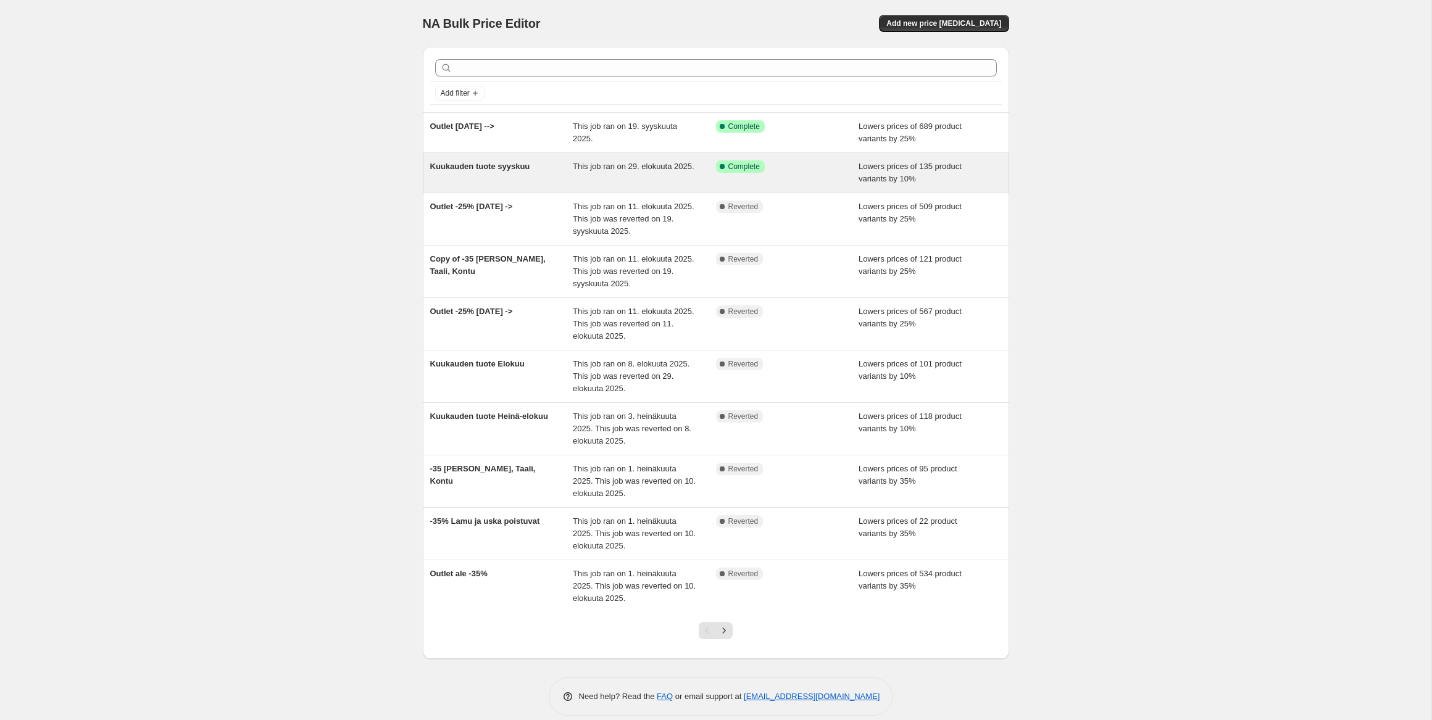 The width and height of the screenshot is (1432, 720). I want to click on span: This job ran on 29. elokuuta 2025., so click(633, 166).